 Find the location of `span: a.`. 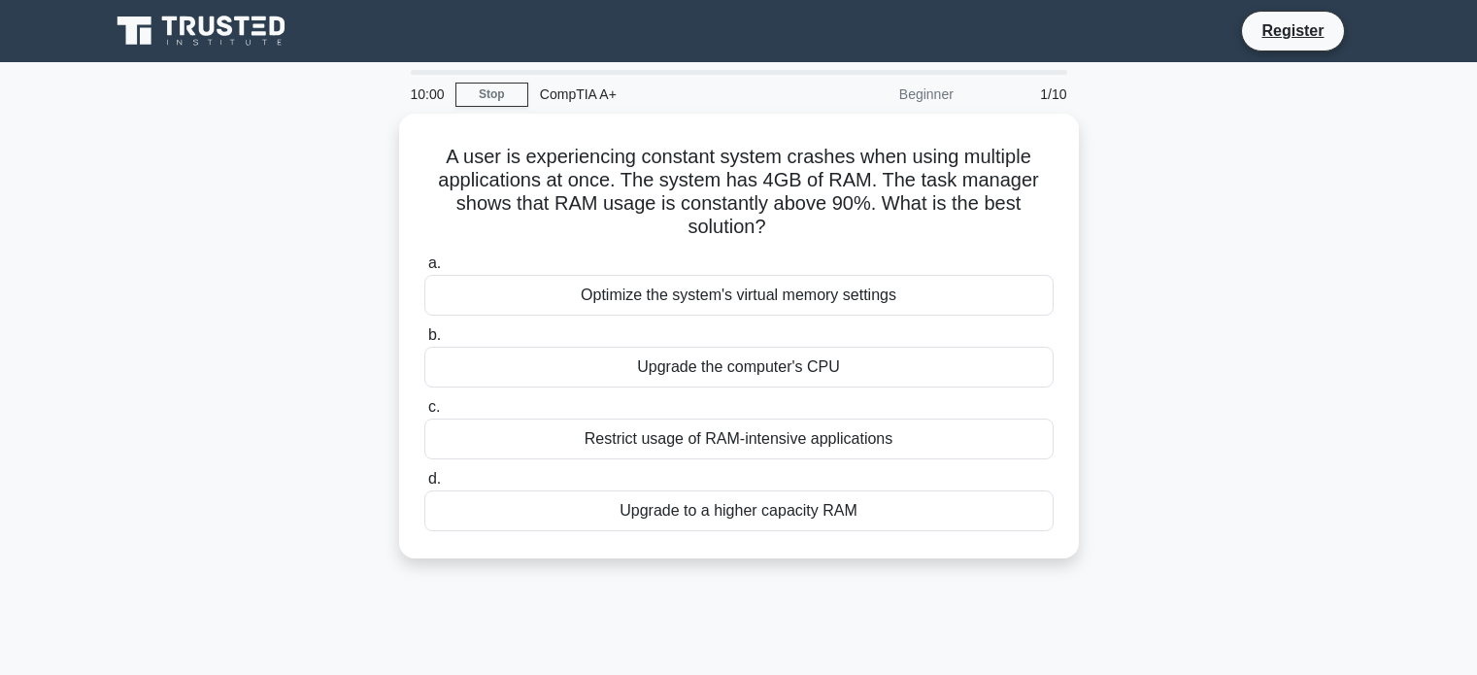

span: a. is located at coordinates (434, 262).